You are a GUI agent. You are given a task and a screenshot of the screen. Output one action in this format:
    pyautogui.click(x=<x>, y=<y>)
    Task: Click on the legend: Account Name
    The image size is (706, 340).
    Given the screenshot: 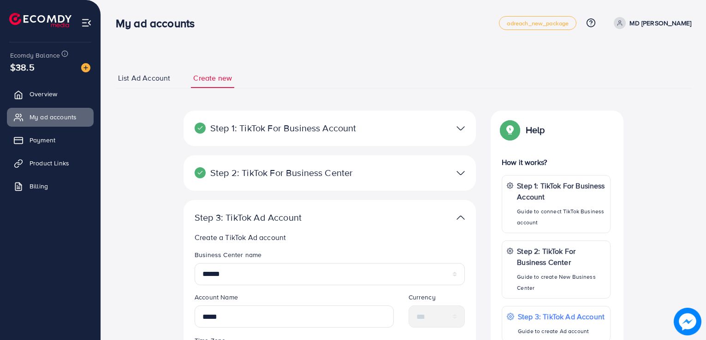 What is the action you would take?
    pyautogui.click(x=294, y=299)
    